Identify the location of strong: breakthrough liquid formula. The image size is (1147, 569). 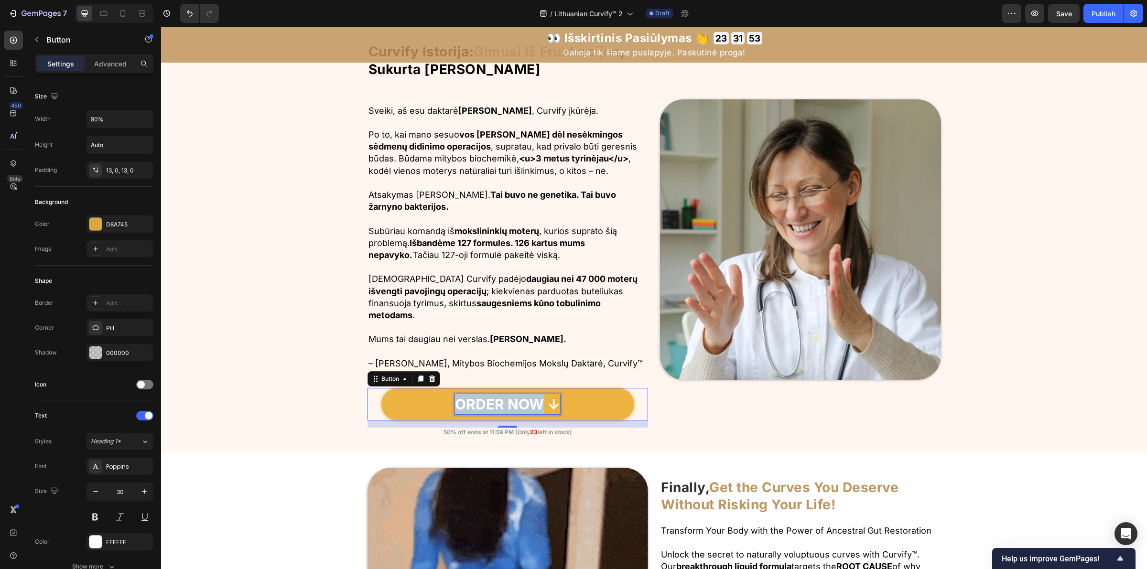
(573, 540).